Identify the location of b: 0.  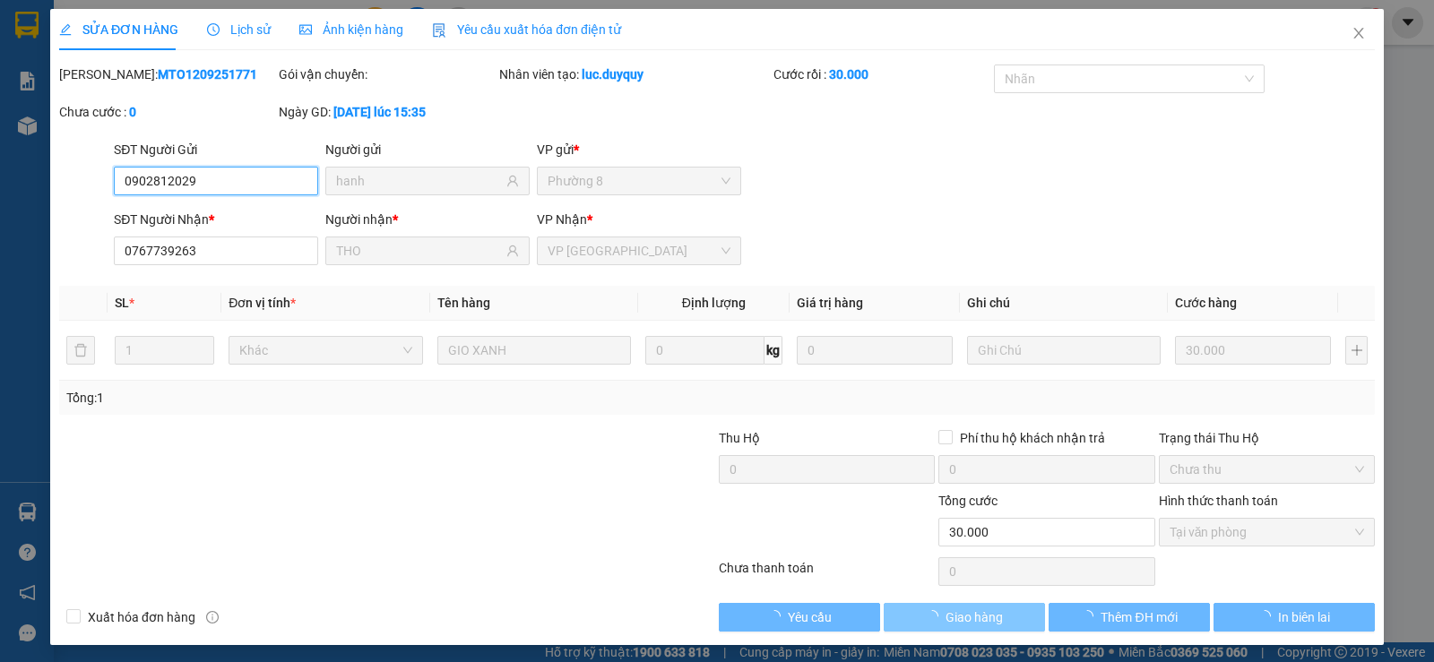
(133, 112).